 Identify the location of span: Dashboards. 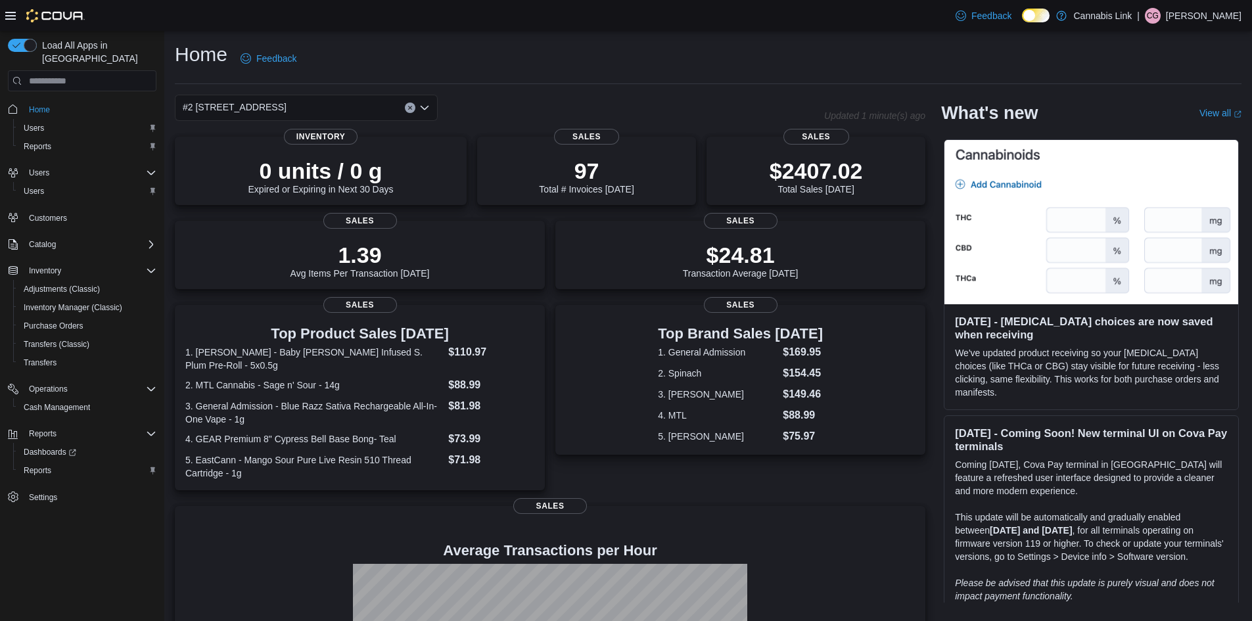
(50, 452).